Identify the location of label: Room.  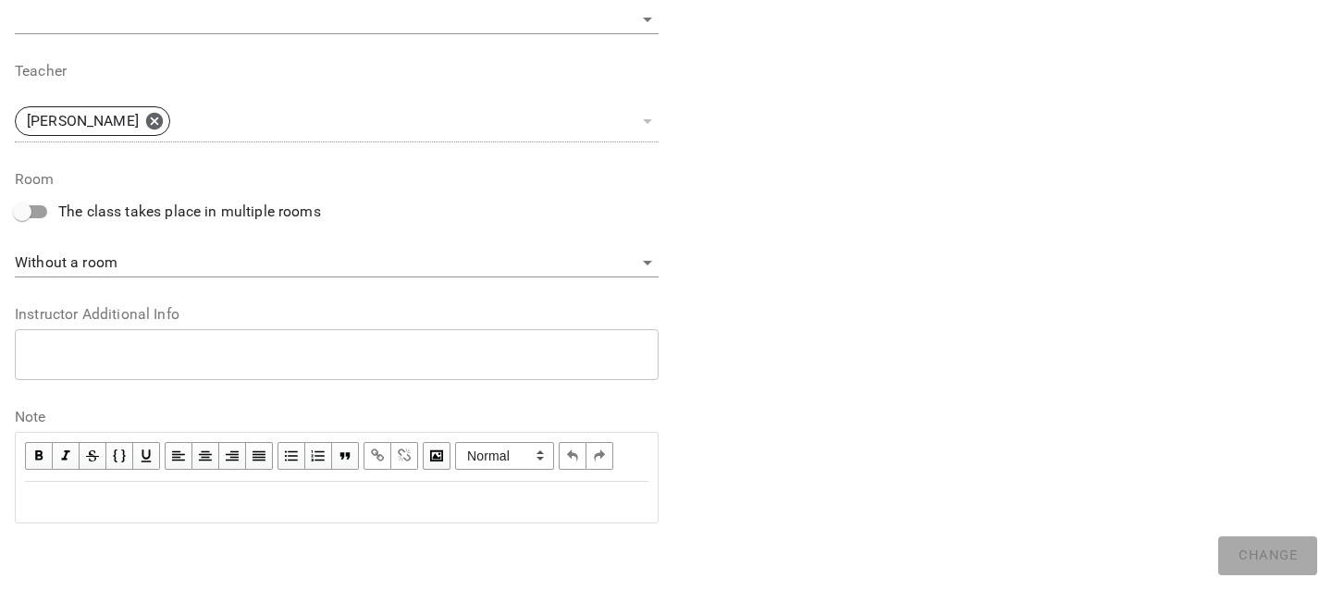
(337, 179).